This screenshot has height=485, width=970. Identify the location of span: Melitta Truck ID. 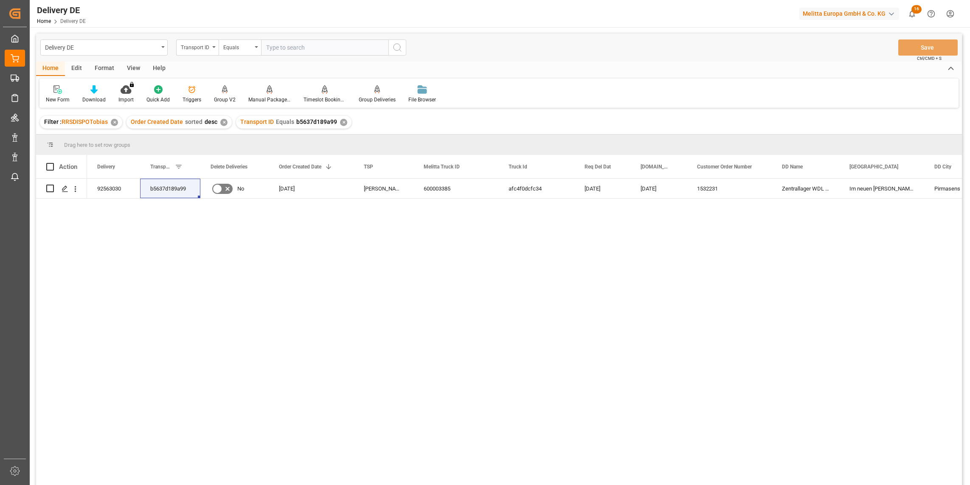
(442, 167).